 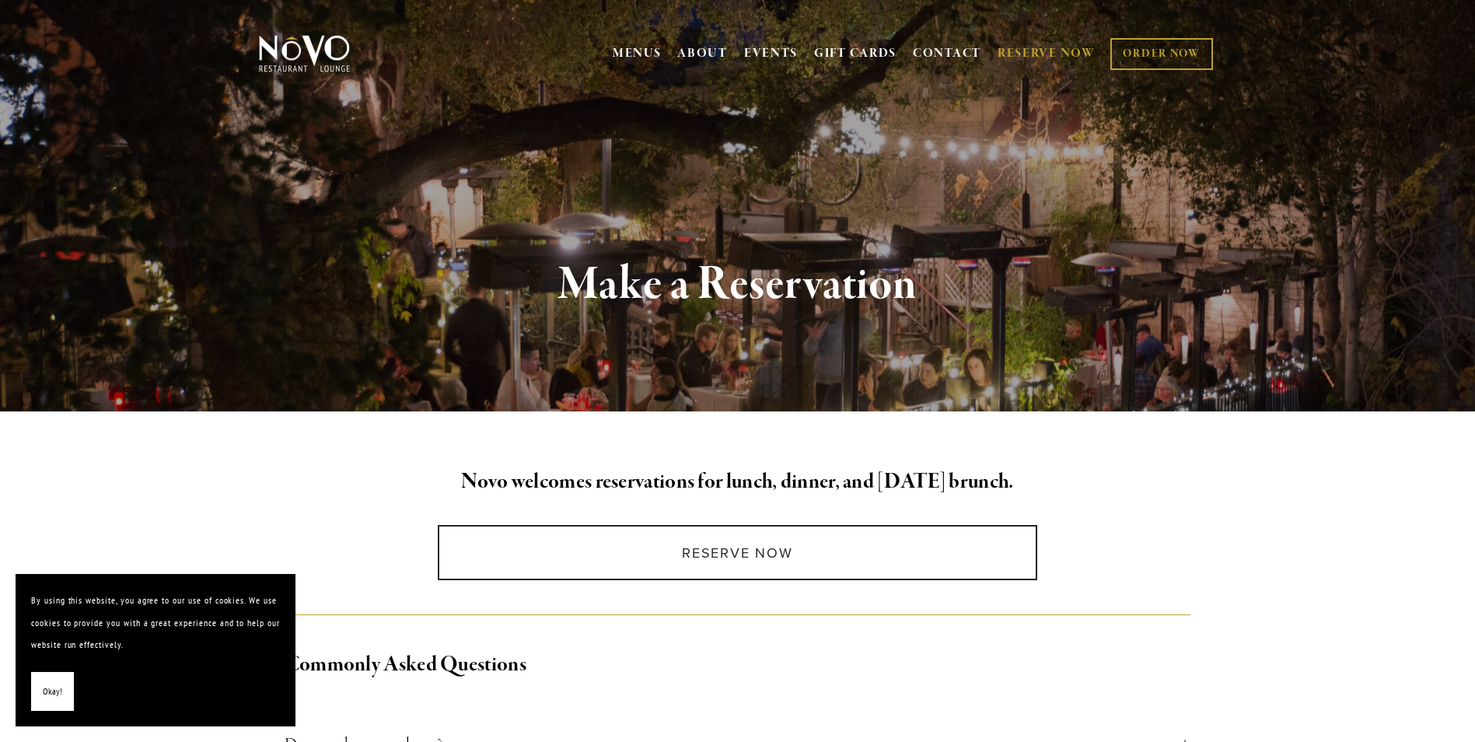 I want to click on a: ABOUT, so click(x=702, y=54).